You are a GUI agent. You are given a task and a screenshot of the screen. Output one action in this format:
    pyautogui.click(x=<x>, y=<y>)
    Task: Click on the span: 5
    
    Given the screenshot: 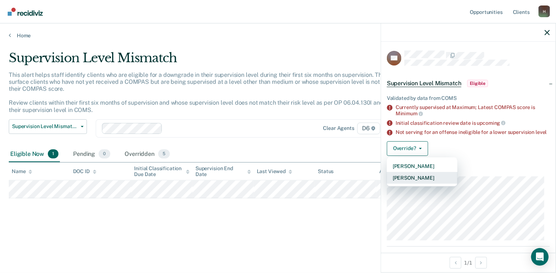 What is the action you would take?
    pyautogui.click(x=164, y=154)
    